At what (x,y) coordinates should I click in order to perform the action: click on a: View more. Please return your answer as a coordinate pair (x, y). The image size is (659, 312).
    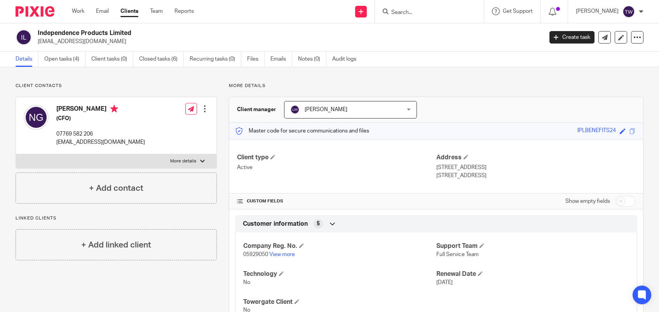
    Looking at the image, I should click on (282, 254).